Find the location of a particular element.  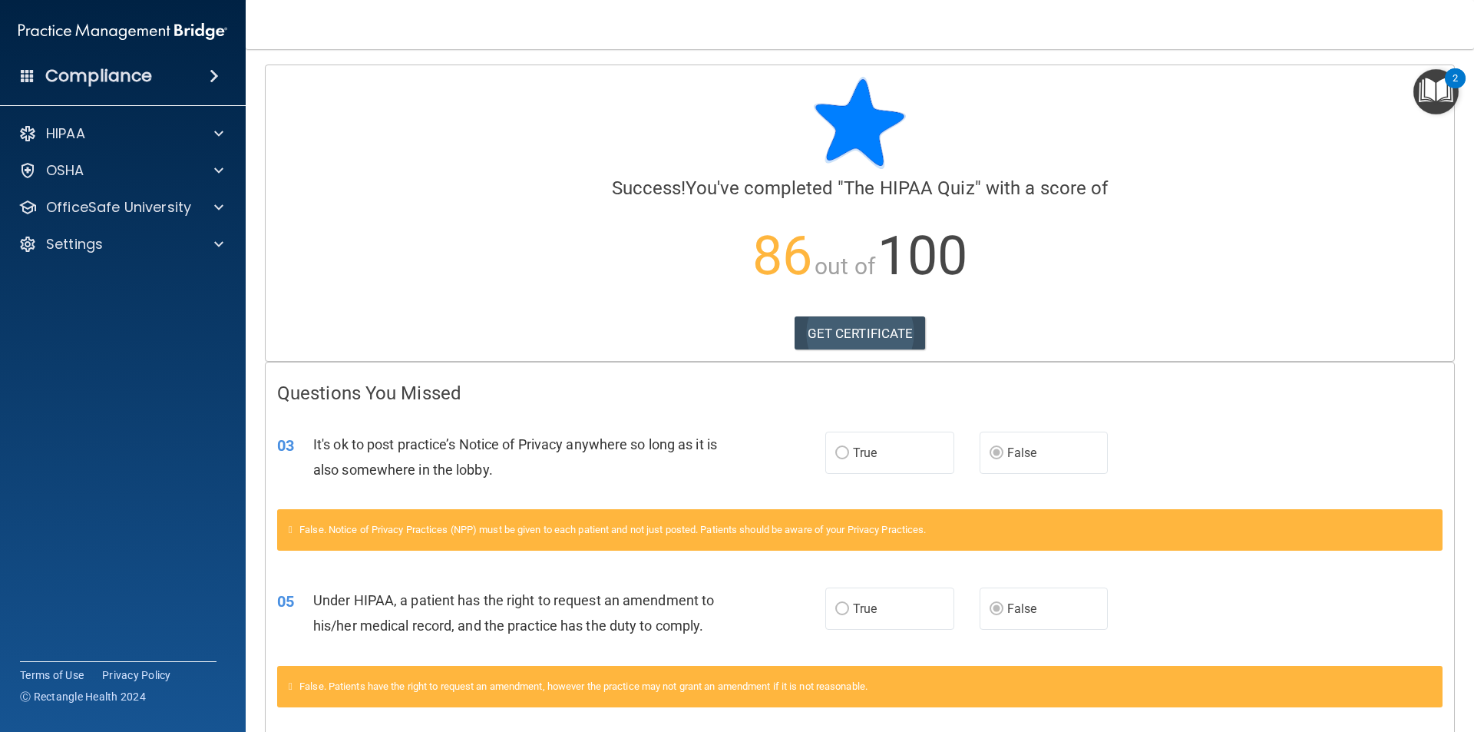

button: Open Resource Center, 2 new notifications is located at coordinates (1435, 91).